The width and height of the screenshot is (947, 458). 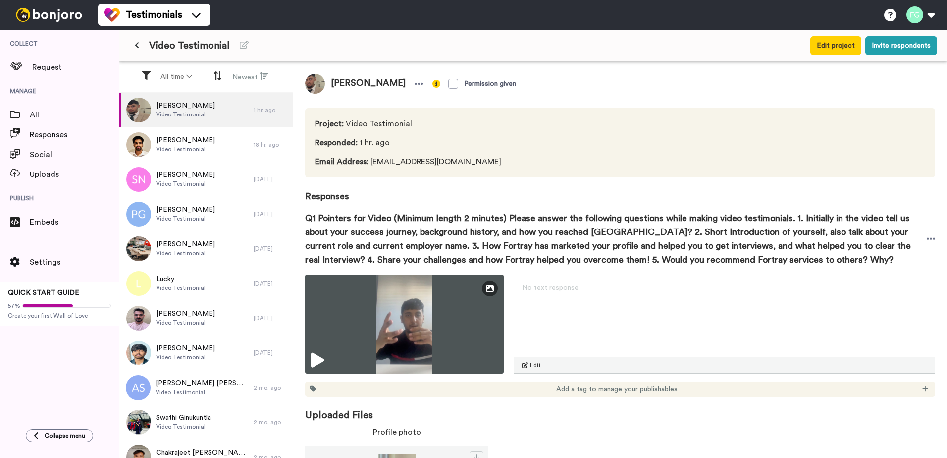 I want to click on span: Embeds, so click(x=74, y=222).